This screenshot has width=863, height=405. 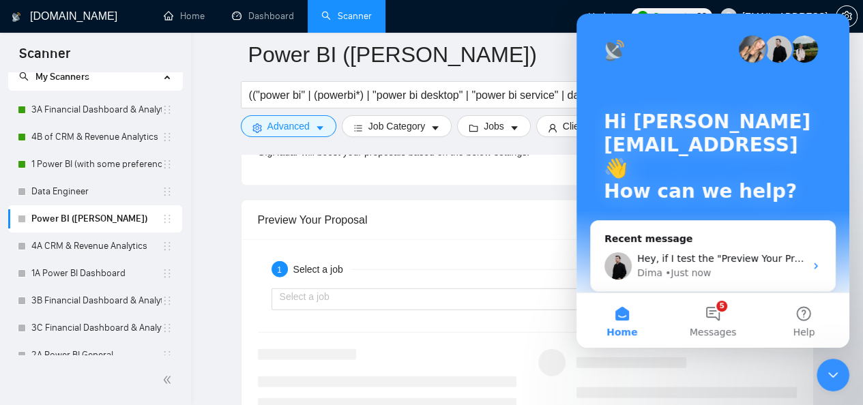 I want to click on li: 3A Financial Dashboard & Analytics, so click(x=95, y=110).